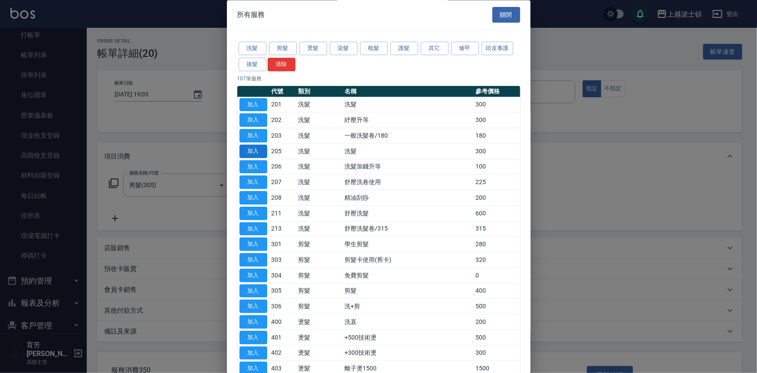 This screenshot has height=373, width=757. What do you see at coordinates (283, 353) in the screenshot?
I see `td: 402` at bounding box center [283, 353].